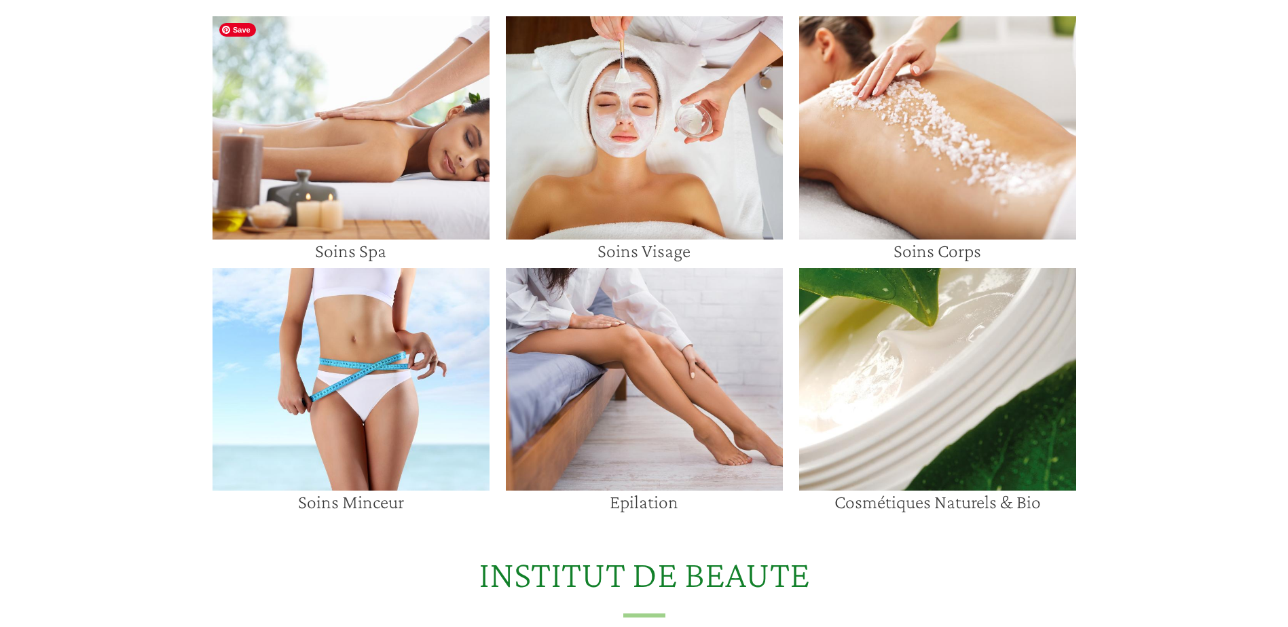 The height and width of the screenshot is (627, 1288). What do you see at coordinates (644, 380) in the screenshot?
I see `img: Epilation` at bounding box center [644, 380].